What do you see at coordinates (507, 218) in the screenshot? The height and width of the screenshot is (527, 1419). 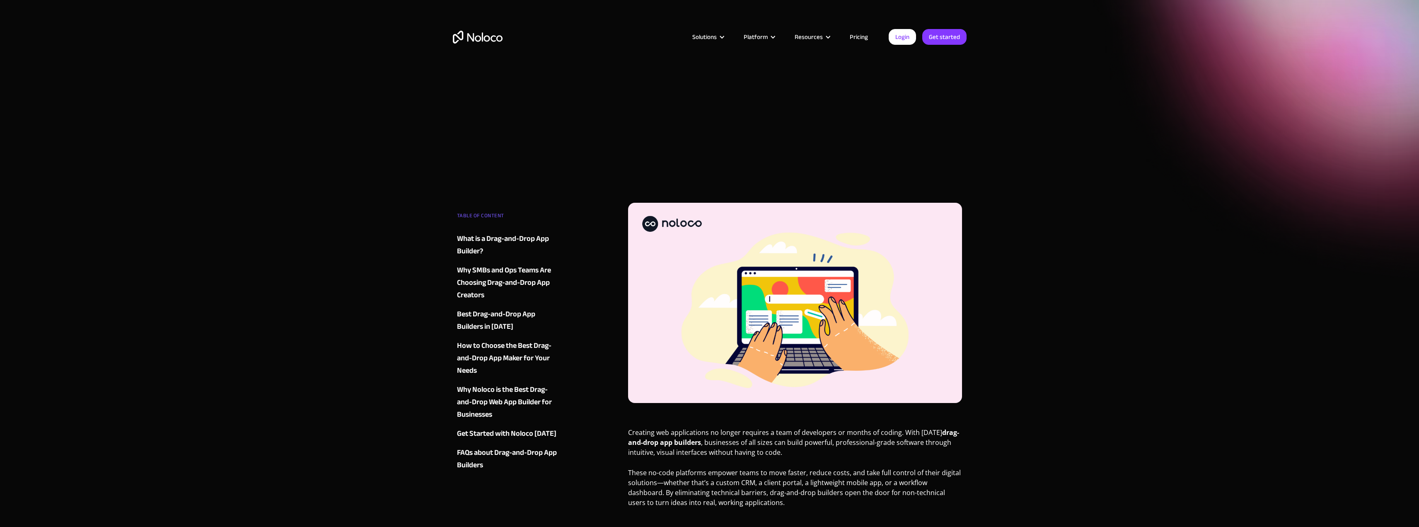 I see `div: TABLE OF CONTENT` at bounding box center [507, 218].